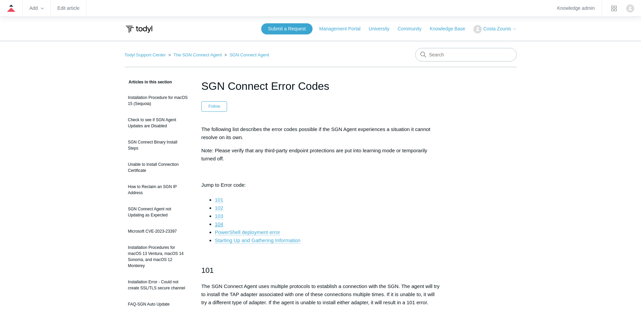  What do you see at coordinates (246, 55) in the screenshot?
I see `li: SGN Connect Agent` at bounding box center [246, 55].